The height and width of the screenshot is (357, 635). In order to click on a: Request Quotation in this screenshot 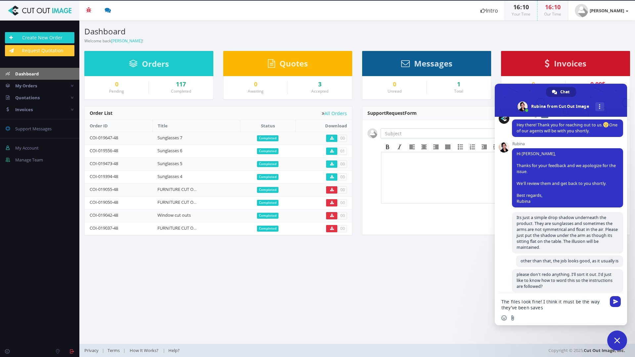, I will do `click(40, 51)`.